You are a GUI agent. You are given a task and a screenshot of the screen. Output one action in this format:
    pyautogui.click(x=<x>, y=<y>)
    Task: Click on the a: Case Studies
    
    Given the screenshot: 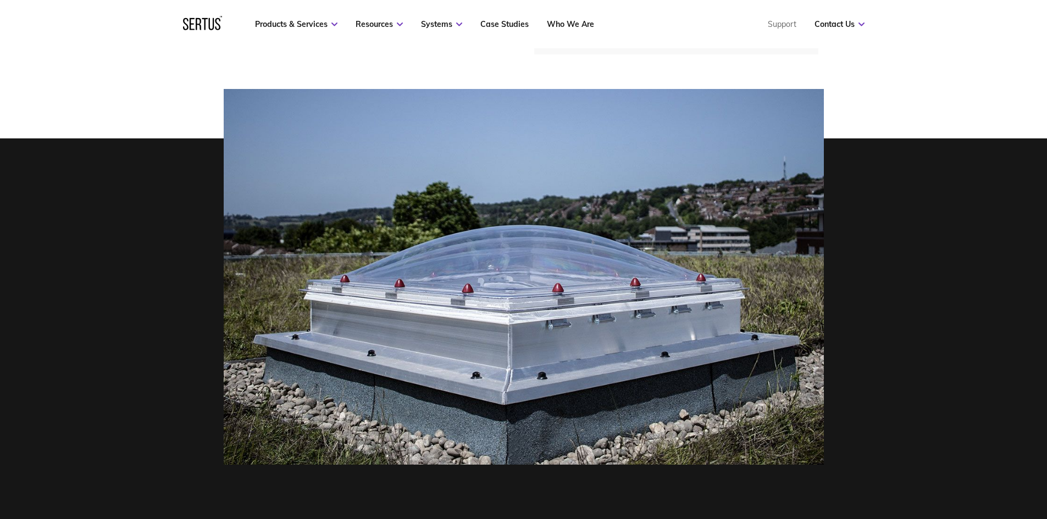 What is the action you would take?
    pyautogui.click(x=505, y=24)
    